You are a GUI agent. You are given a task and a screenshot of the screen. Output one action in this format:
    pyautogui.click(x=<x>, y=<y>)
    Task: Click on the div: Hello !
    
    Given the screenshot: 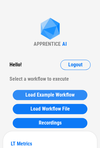 What is the action you would take?
    pyautogui.click(x=16, y=65)
    